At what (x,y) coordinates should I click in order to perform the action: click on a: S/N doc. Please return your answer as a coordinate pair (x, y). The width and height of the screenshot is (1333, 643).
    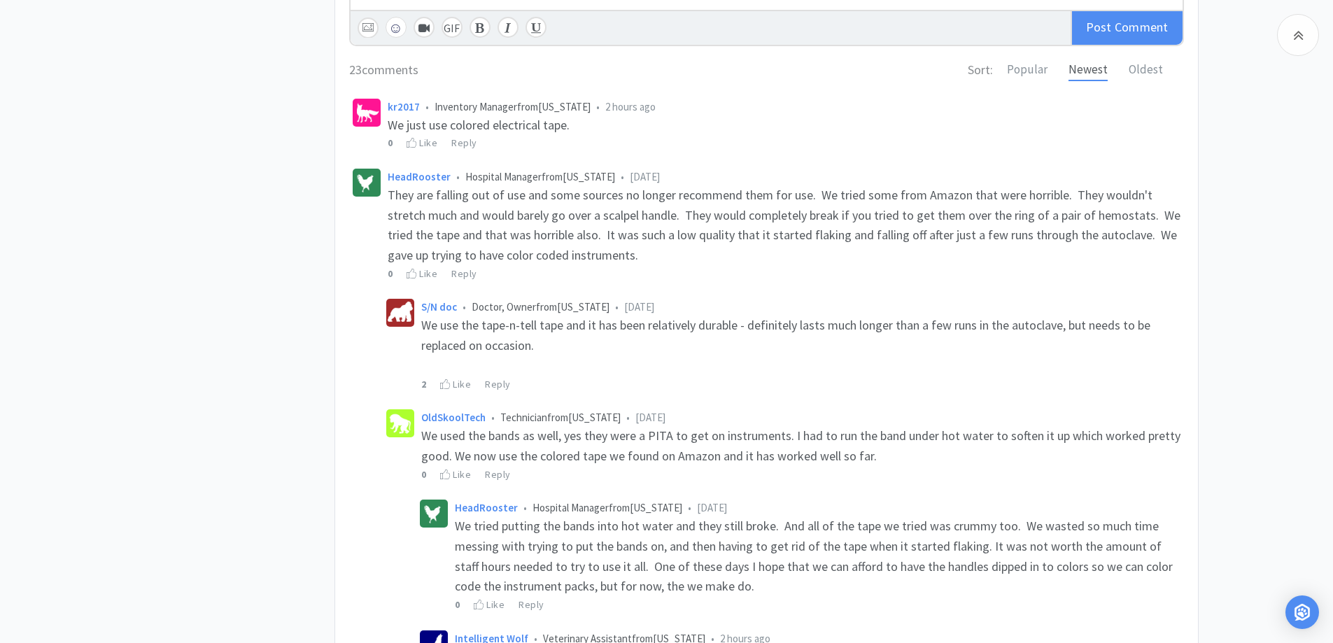
    Looking at the image, I should click on (439, 306).